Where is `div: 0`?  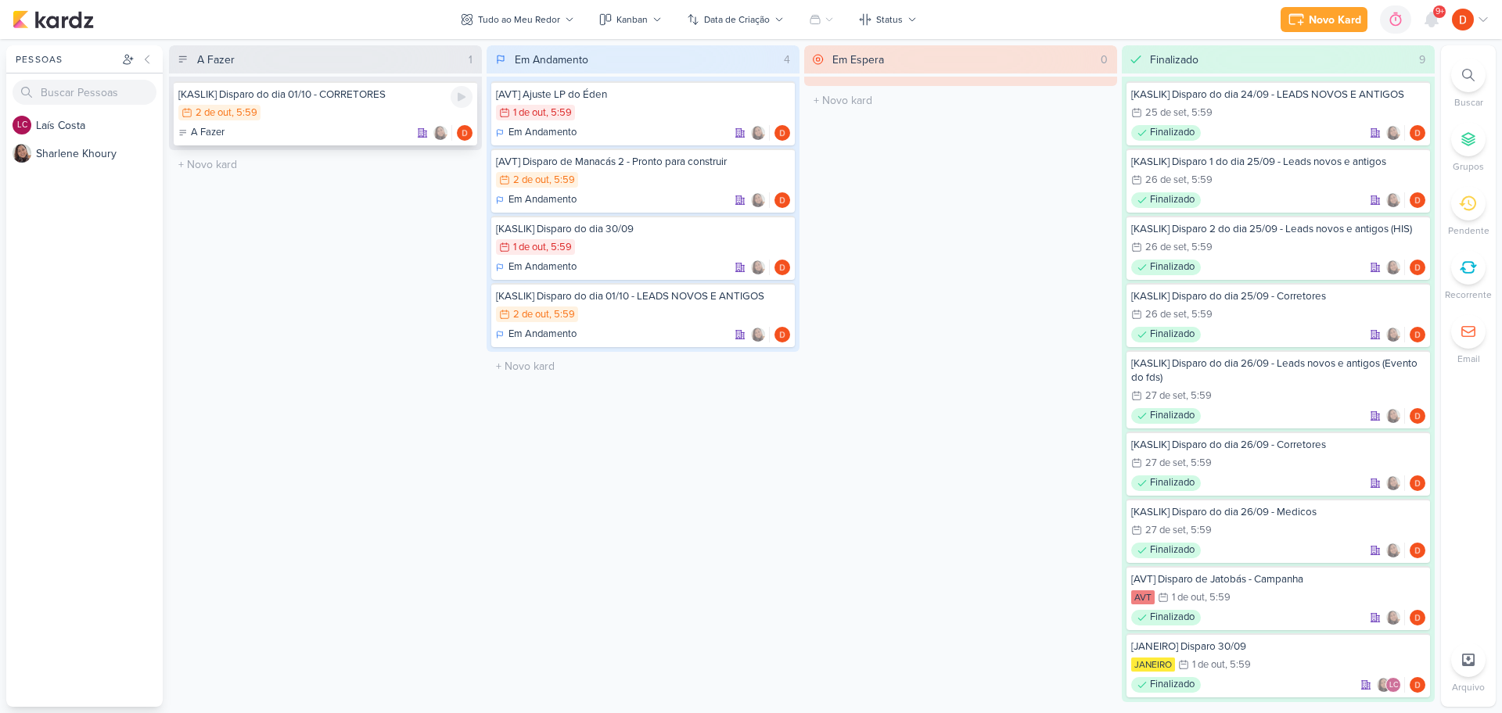
div: 0 is located at coordinates (1104, 59).